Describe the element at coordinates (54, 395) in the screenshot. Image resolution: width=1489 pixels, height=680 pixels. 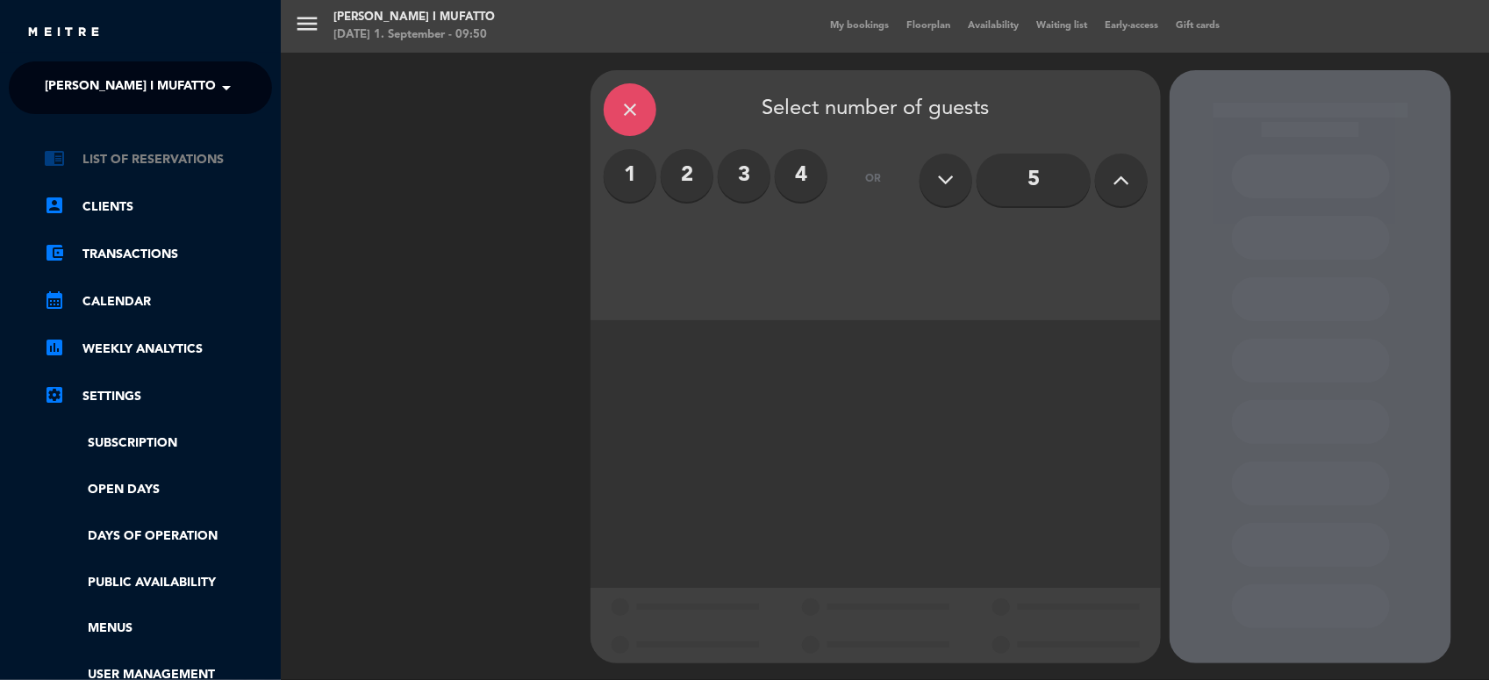
I see `i: settings_applications` at that location.